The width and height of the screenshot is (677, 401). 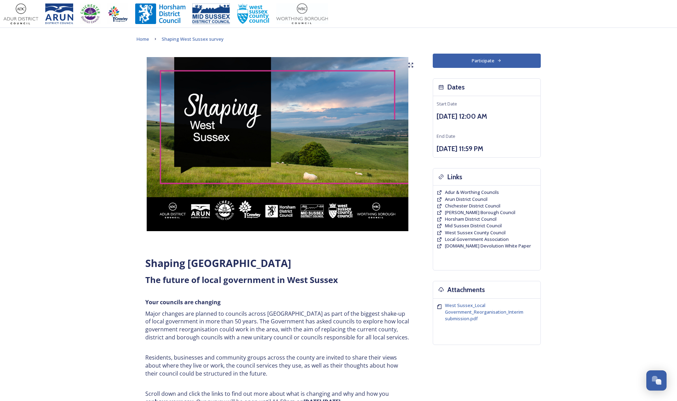 I want to click on a: Mid Sussex District Council, so click(x=473, y=226).